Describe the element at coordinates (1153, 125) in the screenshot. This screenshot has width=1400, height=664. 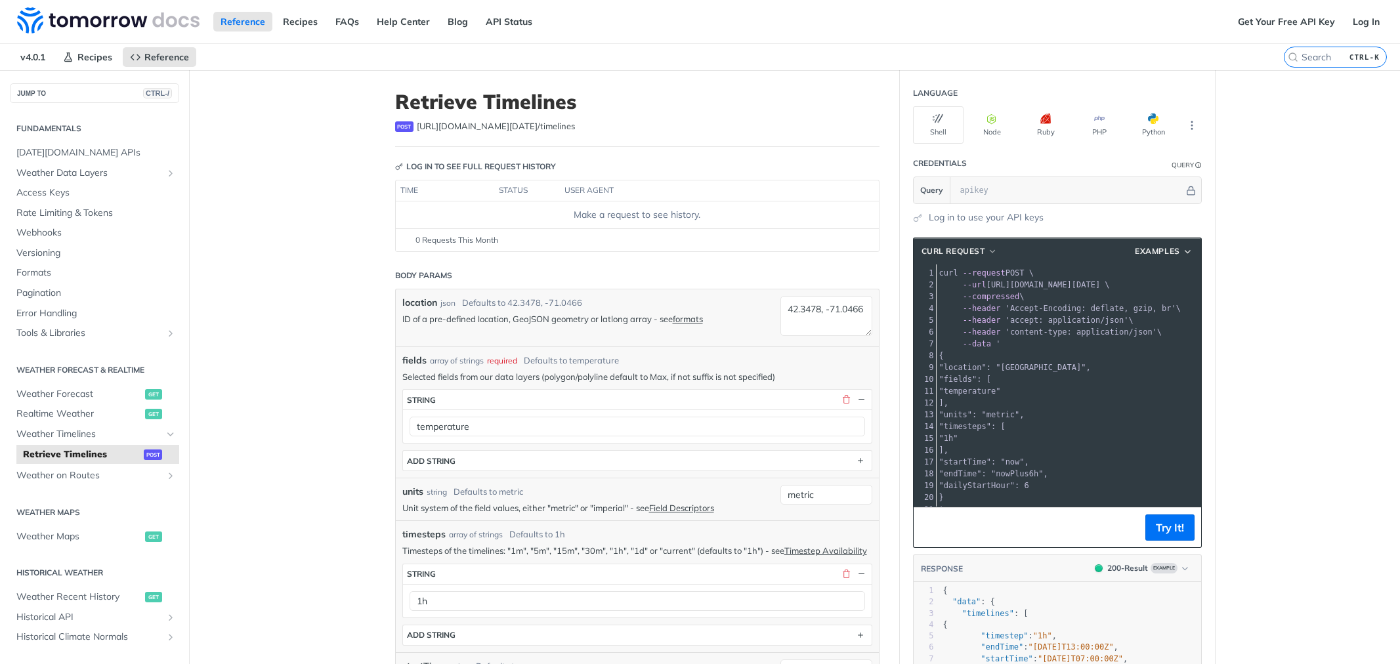
I see `button: Python` at that location.